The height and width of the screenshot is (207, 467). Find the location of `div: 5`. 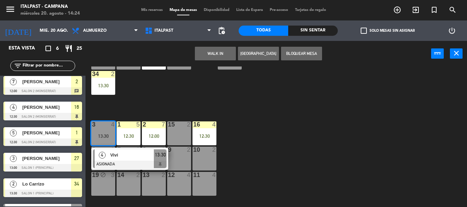

div: 5 is located at coordinates (138, 125).